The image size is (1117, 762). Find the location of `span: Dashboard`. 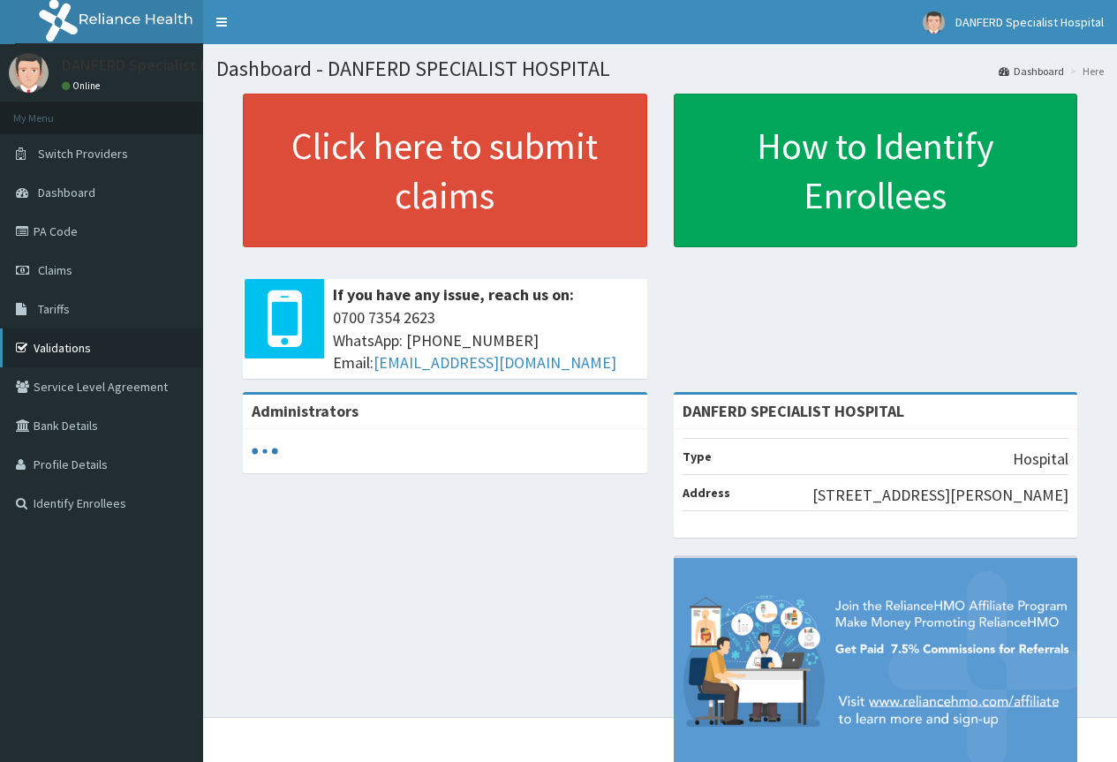

span: Dashboard is located at coordinates (66, 193).